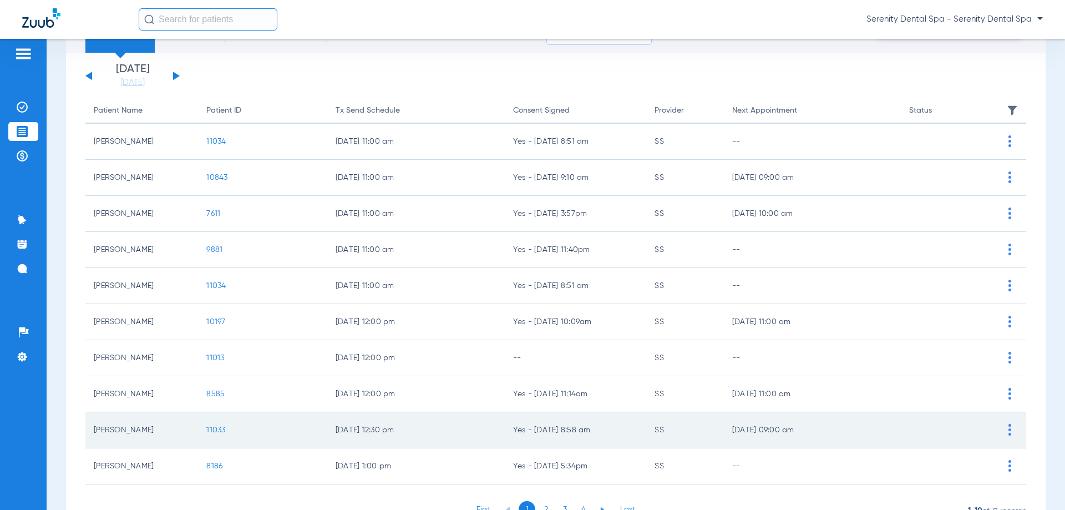  I want to click on div: Chat Widget, so click(1037, 483).